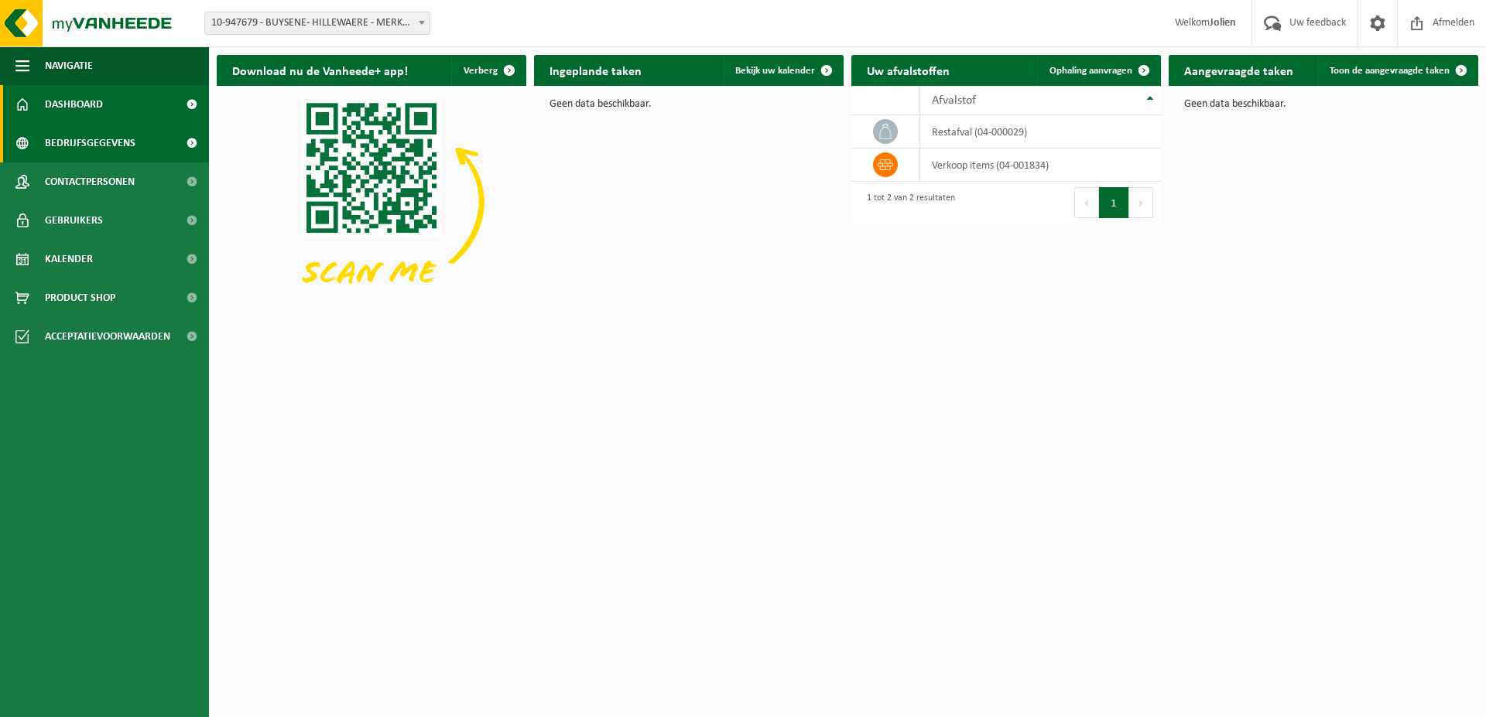 This screenshot has height=717, width=1486. What do you see at coordinates (320, 70) in the screenshot?
I see `h2: Download nu de Vanheede+ app!` at bounding box center [320, 70].